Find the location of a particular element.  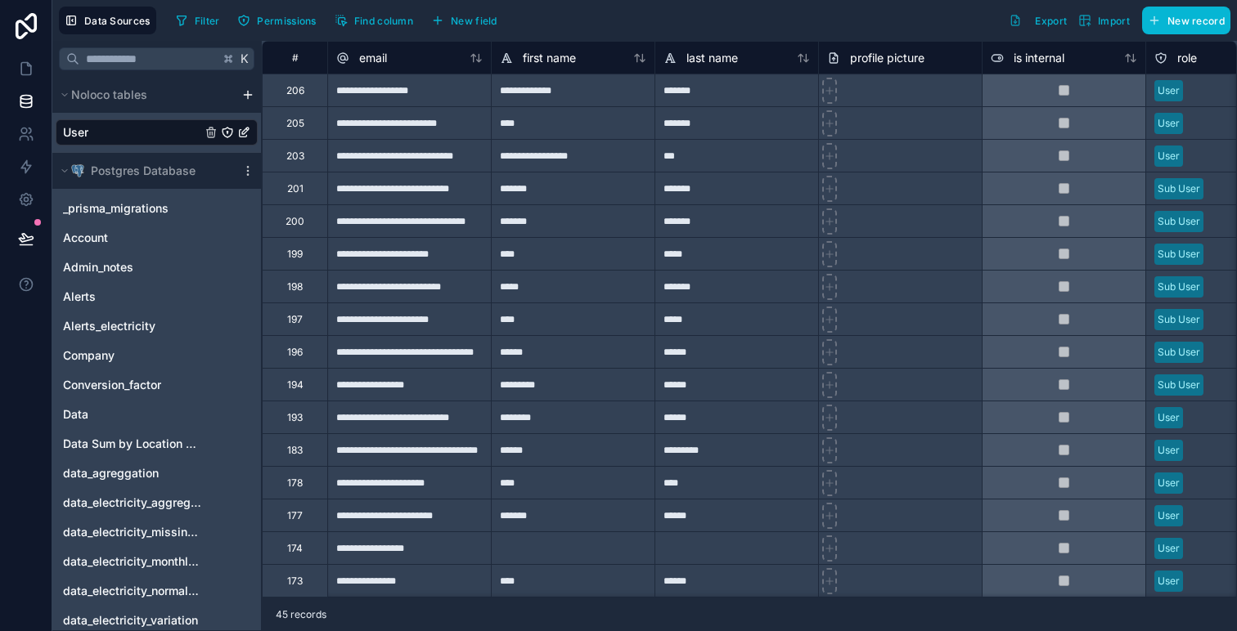

div: 203 is located at coordinates (295, 156).